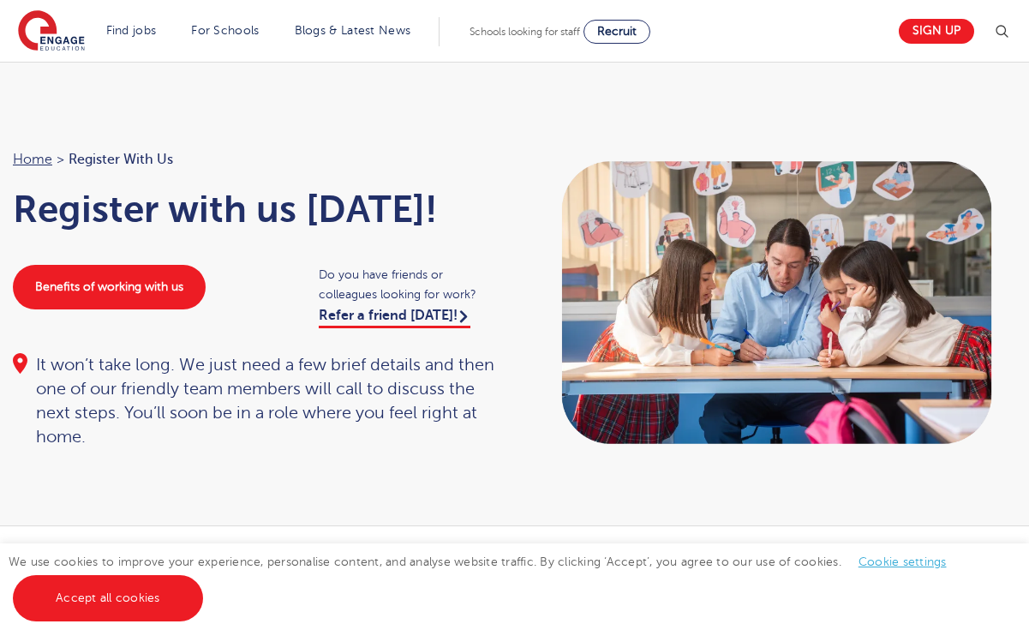  Describe the element at coordinates (108, 598) in the screenshot. I see `a: Accept all cookies` at that location.